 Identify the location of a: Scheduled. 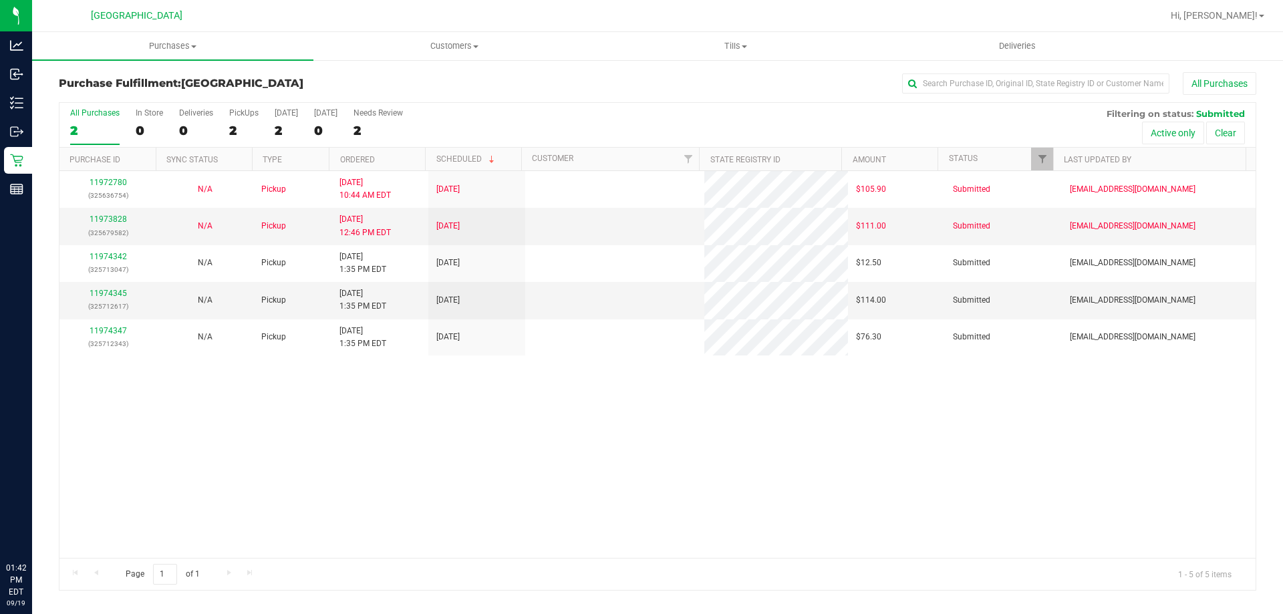
(467, 159).